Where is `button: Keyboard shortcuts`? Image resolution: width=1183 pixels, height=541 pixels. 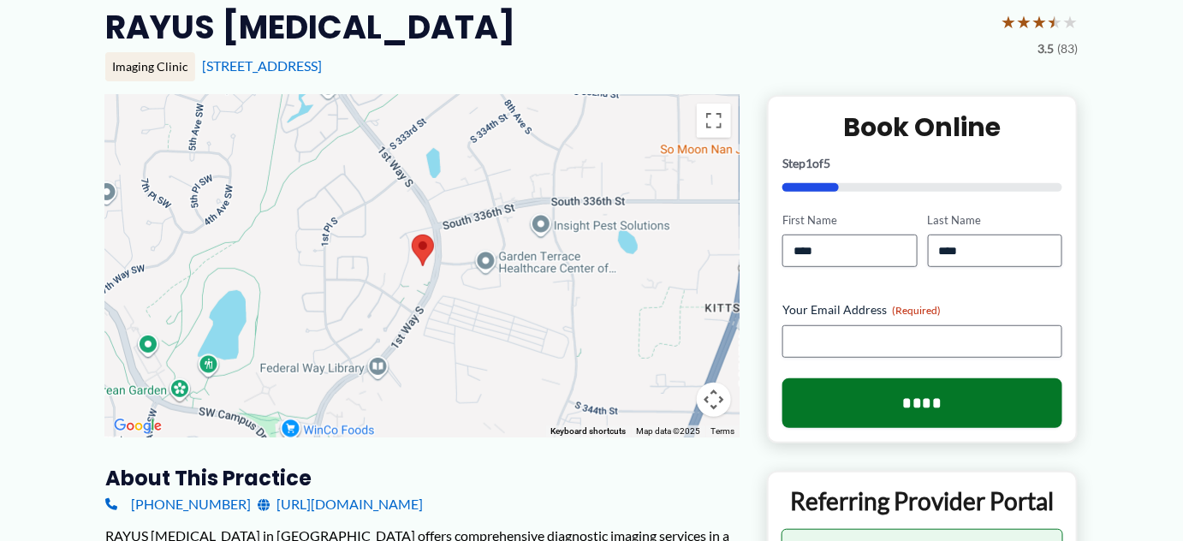 button: Keyboard shortcuts is located at coordinates (588, 431).